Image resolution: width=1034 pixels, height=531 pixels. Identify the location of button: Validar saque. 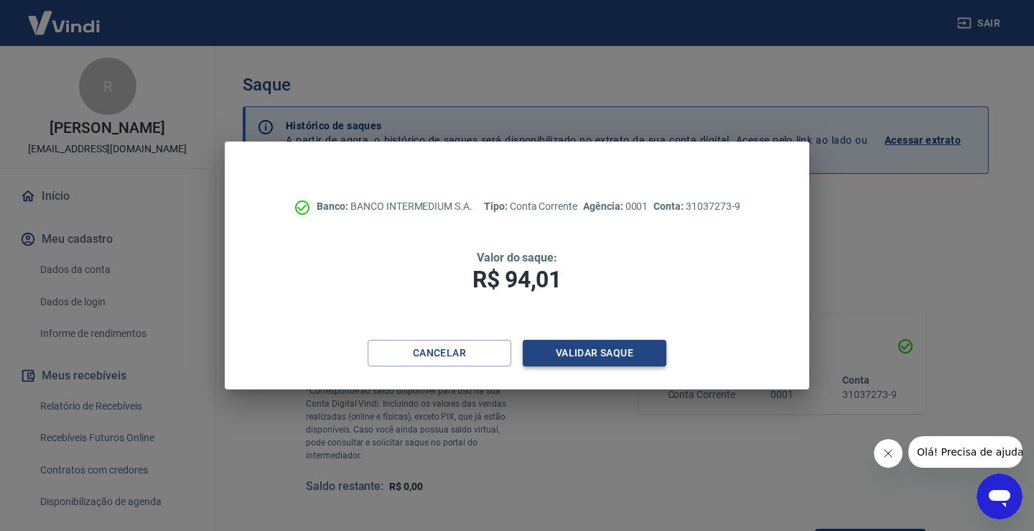
(594, 352).